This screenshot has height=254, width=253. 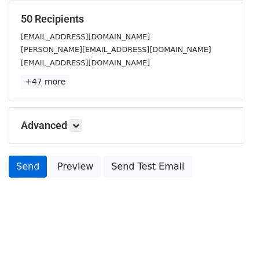 What do you see at coordinates (45, 82) in the screenshot?
I see `a: +47 more` at bounding box center [45, 82].